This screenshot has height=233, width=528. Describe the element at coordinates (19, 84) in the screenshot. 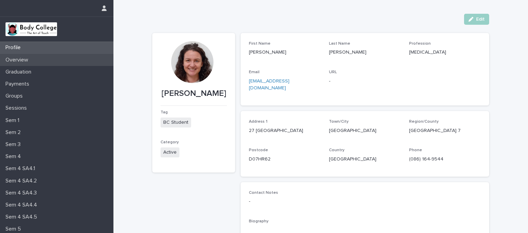

I see `p: Payments` at that location.